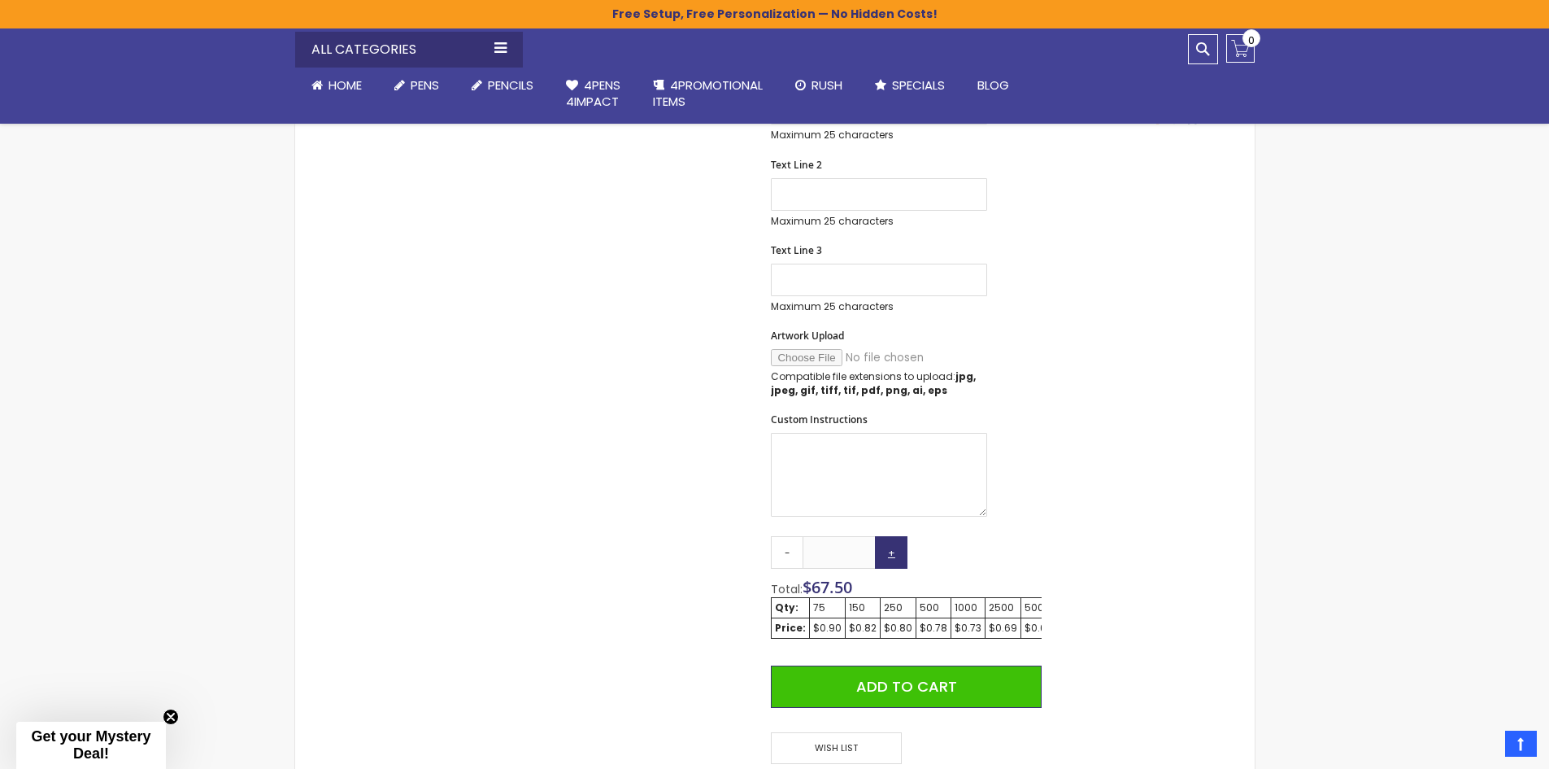 The height and width of the screenshot is (769, 1549). What do you see at coordinates (968, 608) in the screenshot?
I see `div: 1000` at bounding box center [968, 608].